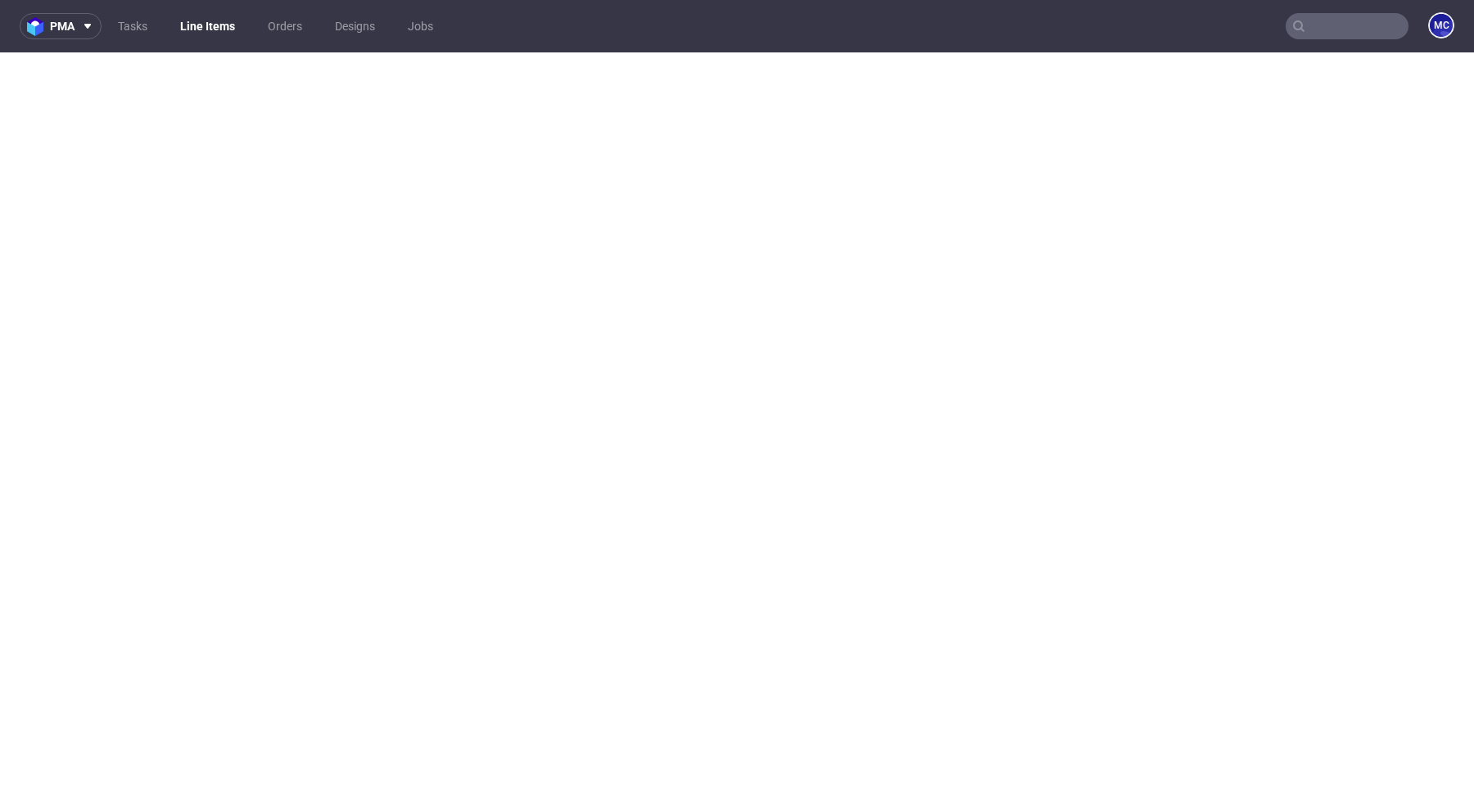 This screenshot has width=1474, height=796. What do you see at coordinates (61, 26) in the screenshot?
I see `button: pma` at bounding box center [61, 26].